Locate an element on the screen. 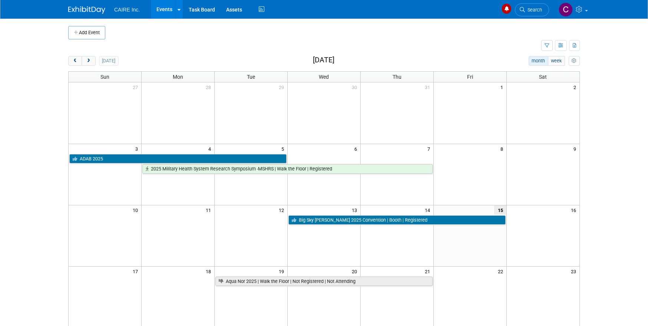  span: 27 is located at coordinates (137, 87).